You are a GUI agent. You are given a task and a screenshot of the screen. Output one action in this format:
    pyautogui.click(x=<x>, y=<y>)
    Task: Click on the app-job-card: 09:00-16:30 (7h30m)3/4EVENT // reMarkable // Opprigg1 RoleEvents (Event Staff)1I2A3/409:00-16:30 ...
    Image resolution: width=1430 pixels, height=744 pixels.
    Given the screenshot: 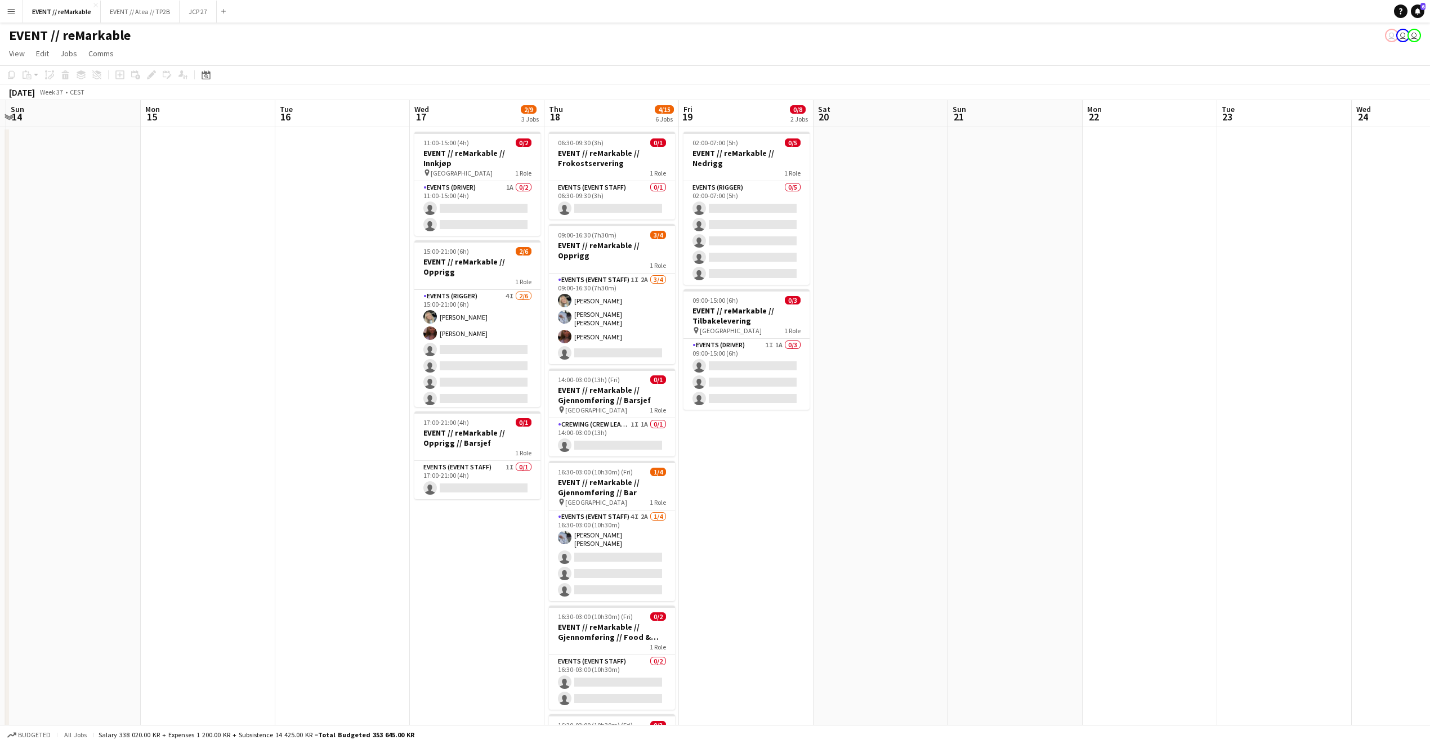 What is the action you would take?
    pyautogui.click(x=612, y=294)
    